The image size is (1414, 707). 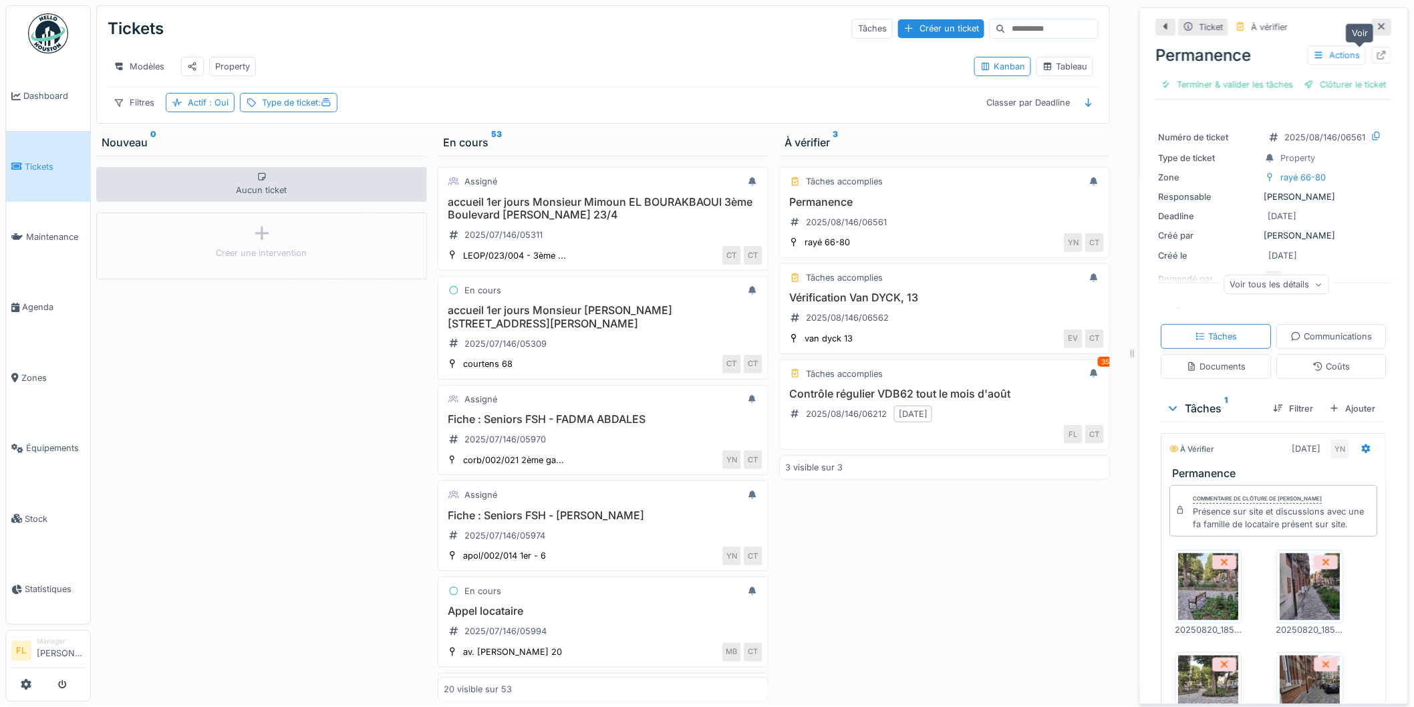 What do you see at coordinates (505, 535) in the screenshot?
I see `div: 2025/07/146/05974` at bounding box center [505, 535].